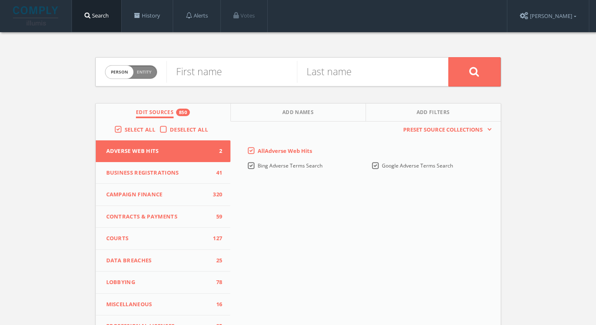 The image size is (596, 325). What do you see at coordinates (433, 112) in the screenshot?
I see `button: Add Filters` at bounding box center [433, 112].